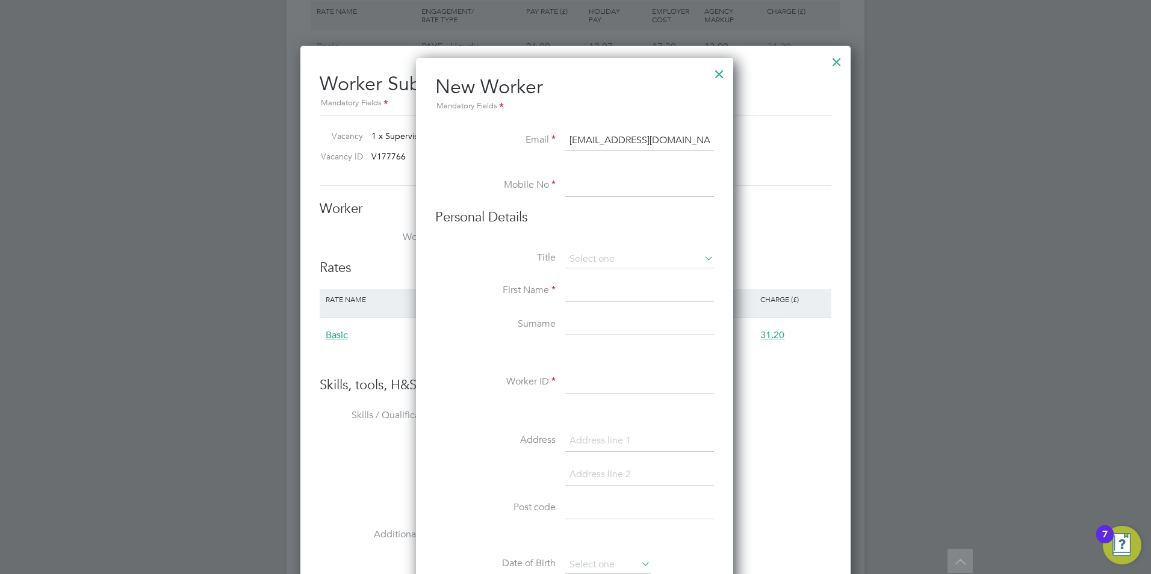 The image size is (1151, 574). I want to click on div: Charge (£), so click(793, 299).